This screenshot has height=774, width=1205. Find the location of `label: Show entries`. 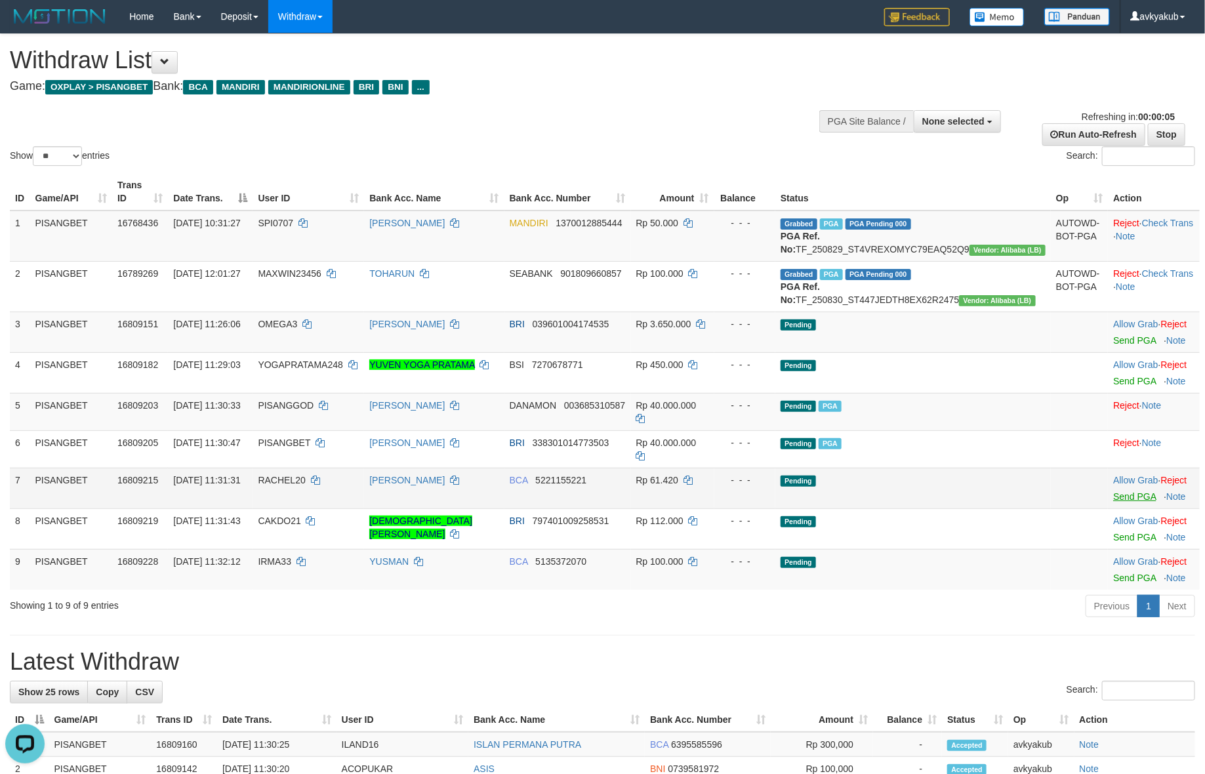

label: Show entries is located at coordinates (60, 156).